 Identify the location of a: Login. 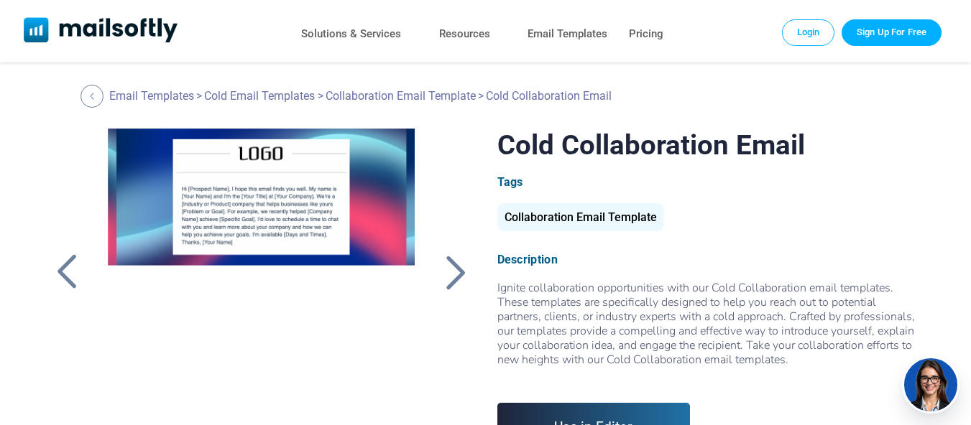
(808, 32).